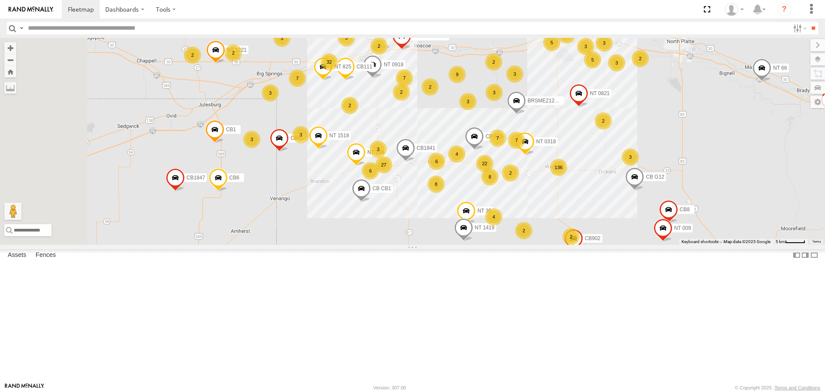 This screenshot has height=392, width=825. Describe the element at coordinates (700, 242) in the screenshot. I see `button: Keyboard shortcuts` at that location.